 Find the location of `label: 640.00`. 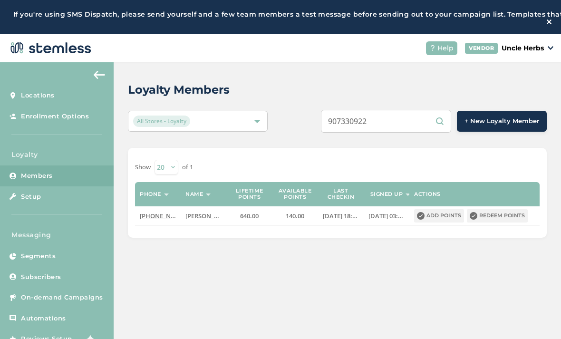

label: 640.00 is located at coordinates (249, 216).